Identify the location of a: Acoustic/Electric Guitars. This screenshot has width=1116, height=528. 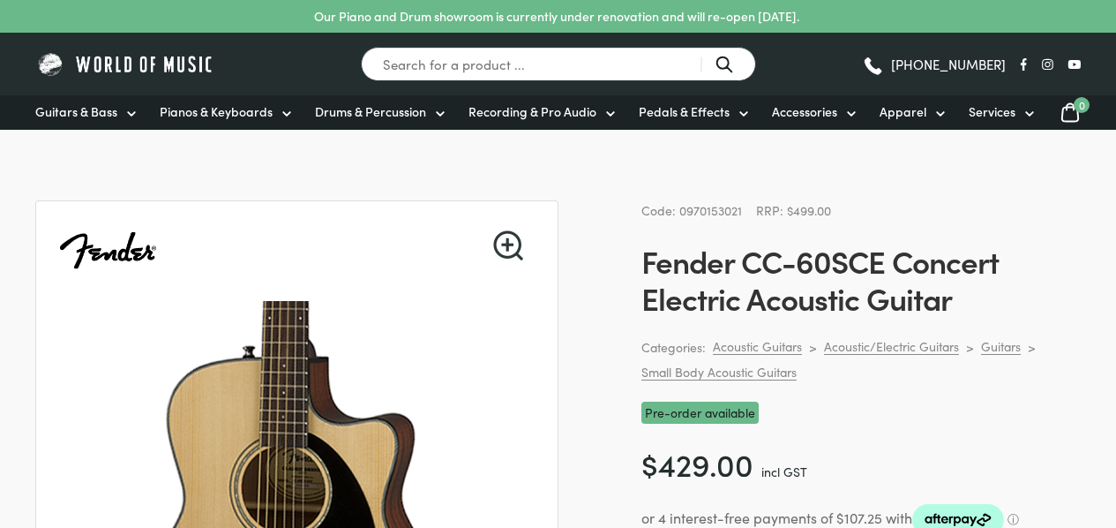
(891, 346).